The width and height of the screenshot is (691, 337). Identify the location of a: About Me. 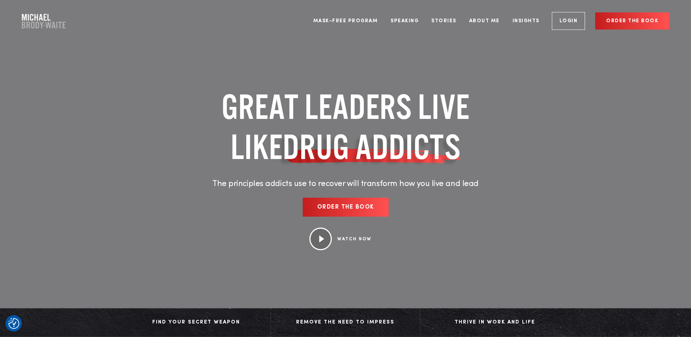
(485, 21).